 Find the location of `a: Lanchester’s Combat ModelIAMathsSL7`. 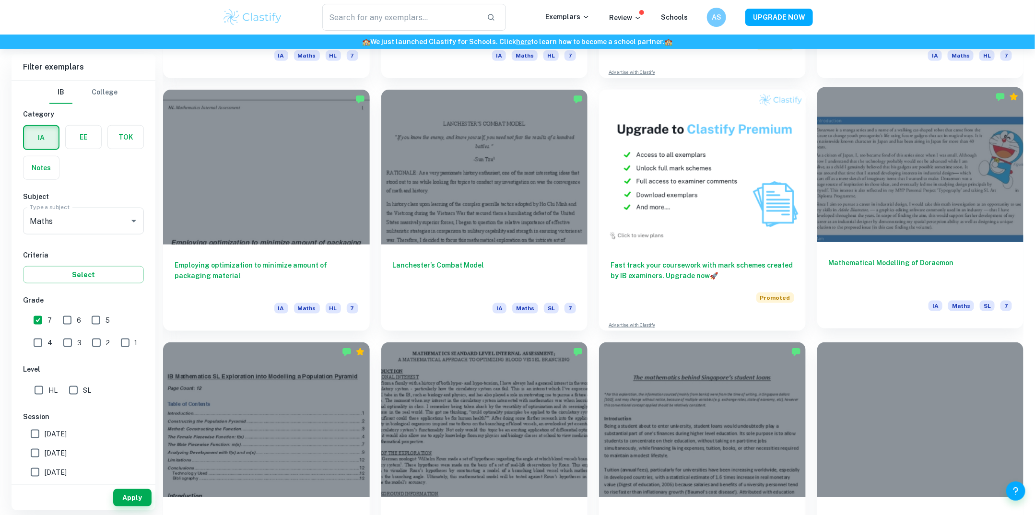

a: Lanchester’s Combat ModelIAMathsSL7 is located at coordinates (484, 210).